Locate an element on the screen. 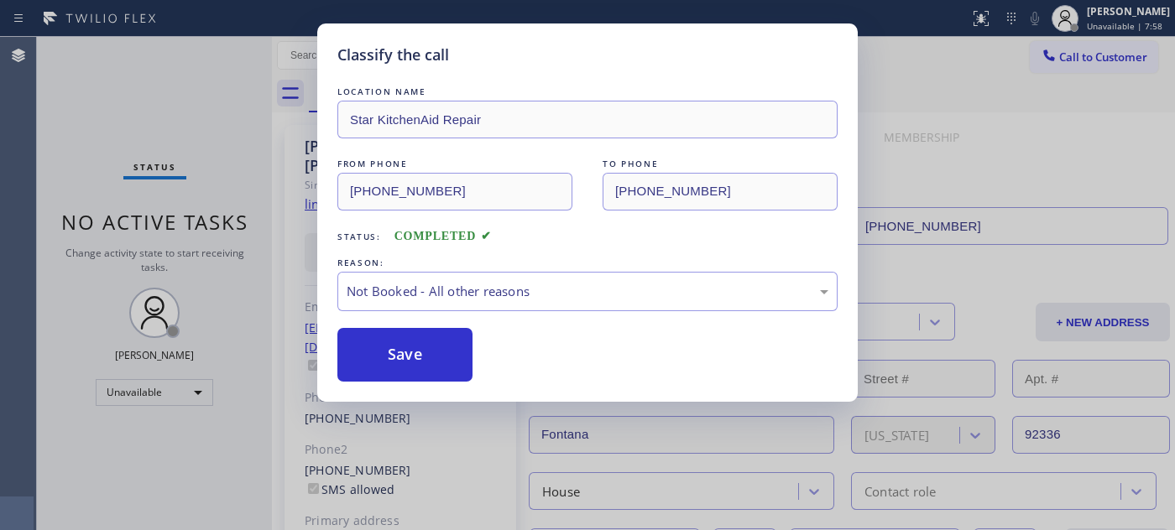 This screenshot has width=1175, height=530. button: Save is located at coordinates (404, 355).